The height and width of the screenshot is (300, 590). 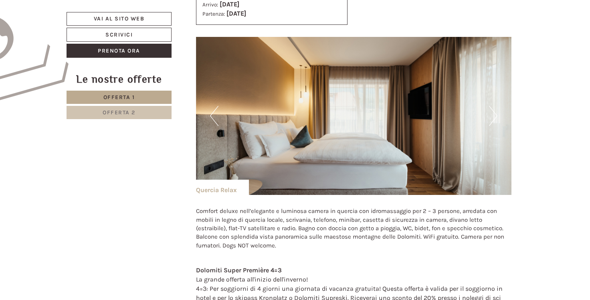 I want to click on small: 10:28, so click(x=69, y=42).